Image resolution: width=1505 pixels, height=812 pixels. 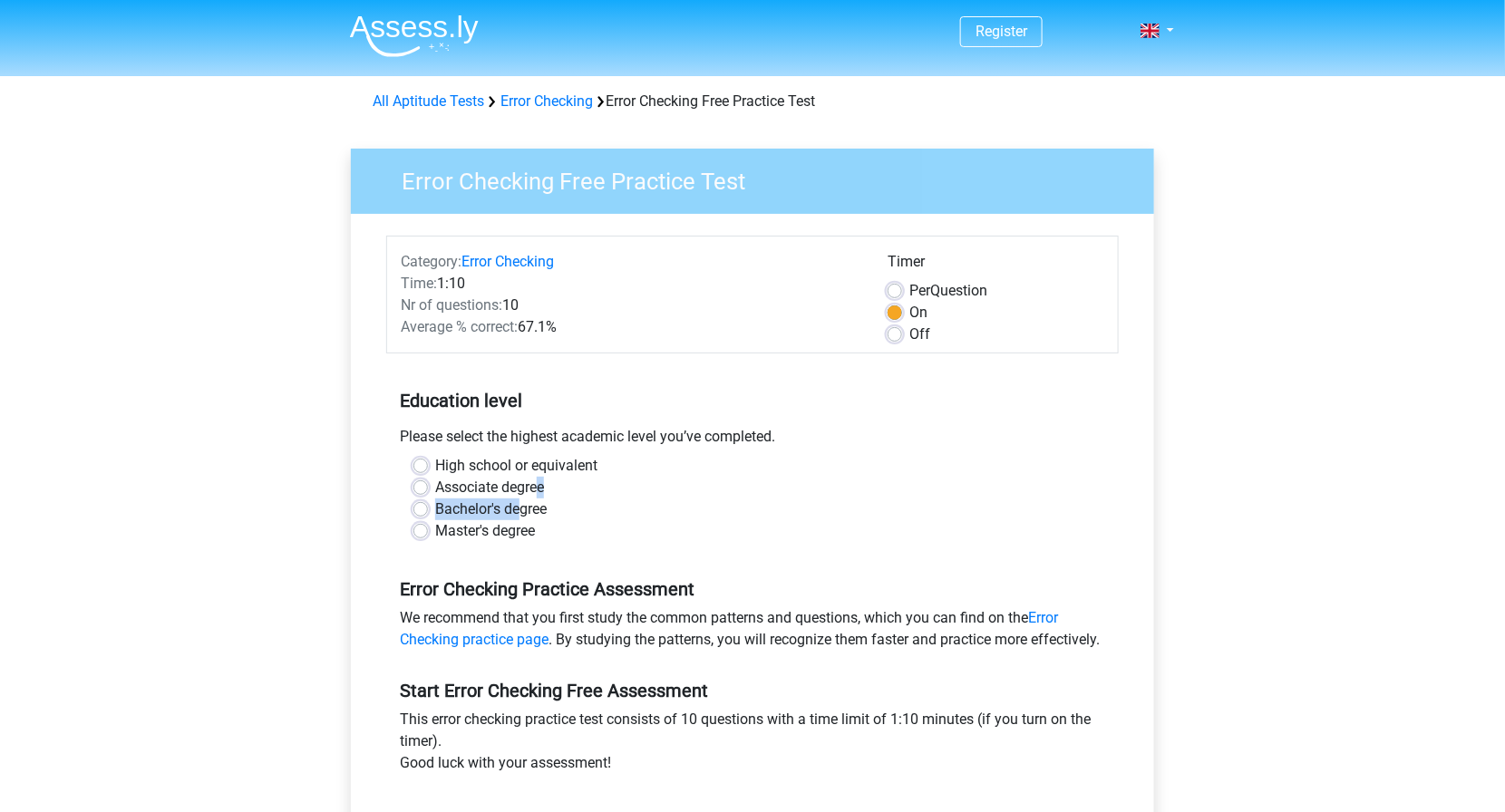 What do you see at coordinates (630, 305) in the screenshot?
I see `div: 10` at bounding box center [630, 305].